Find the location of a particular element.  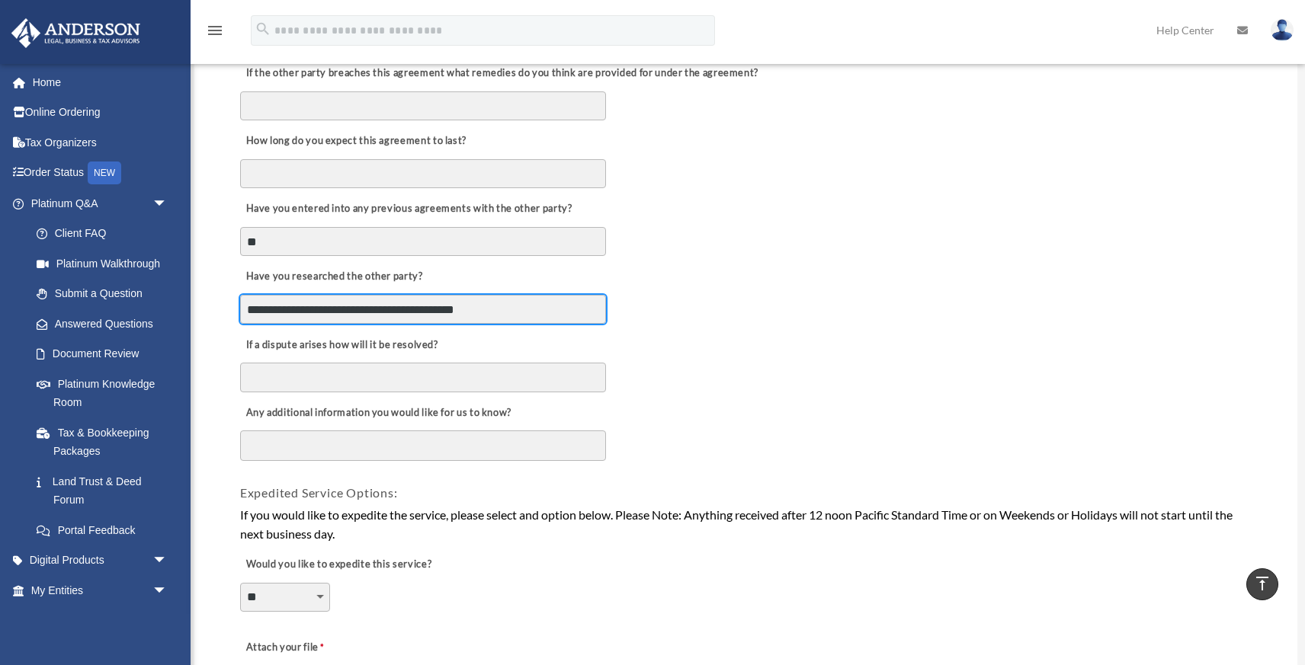

a: Platinum Walkthrough is located at coordinates (106, 264).